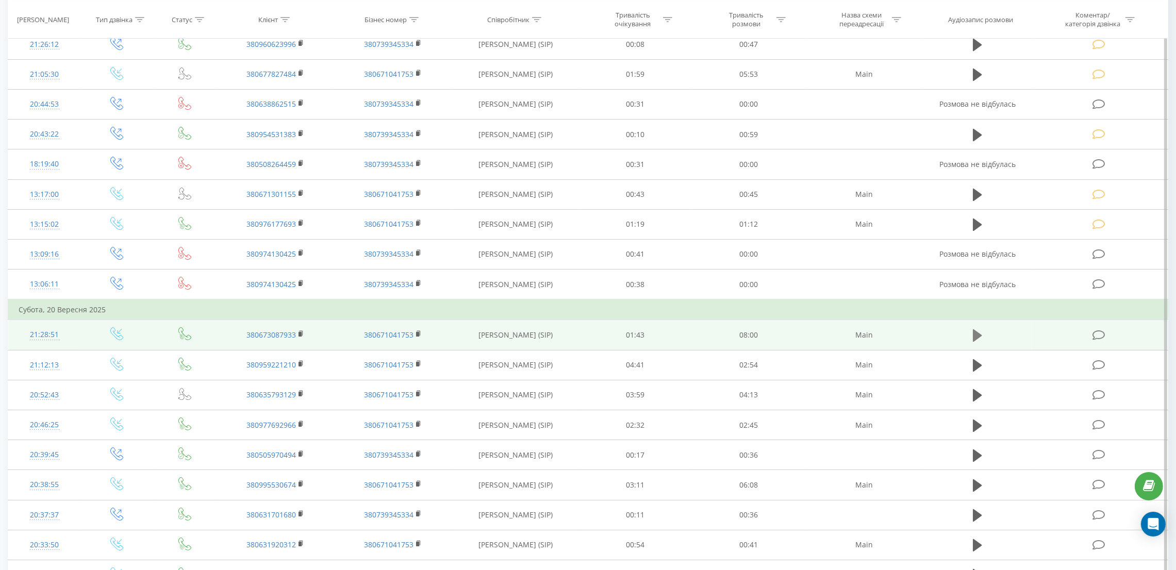  I want to click on a: 380995530674, so click(271, 485).